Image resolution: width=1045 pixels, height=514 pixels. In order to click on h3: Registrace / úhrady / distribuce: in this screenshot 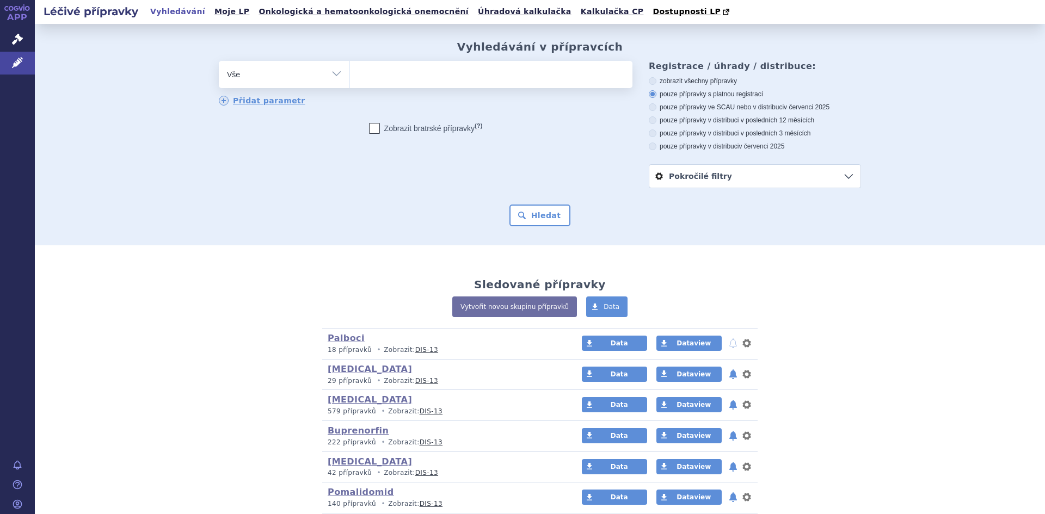, I will do `click(755, 66)`.